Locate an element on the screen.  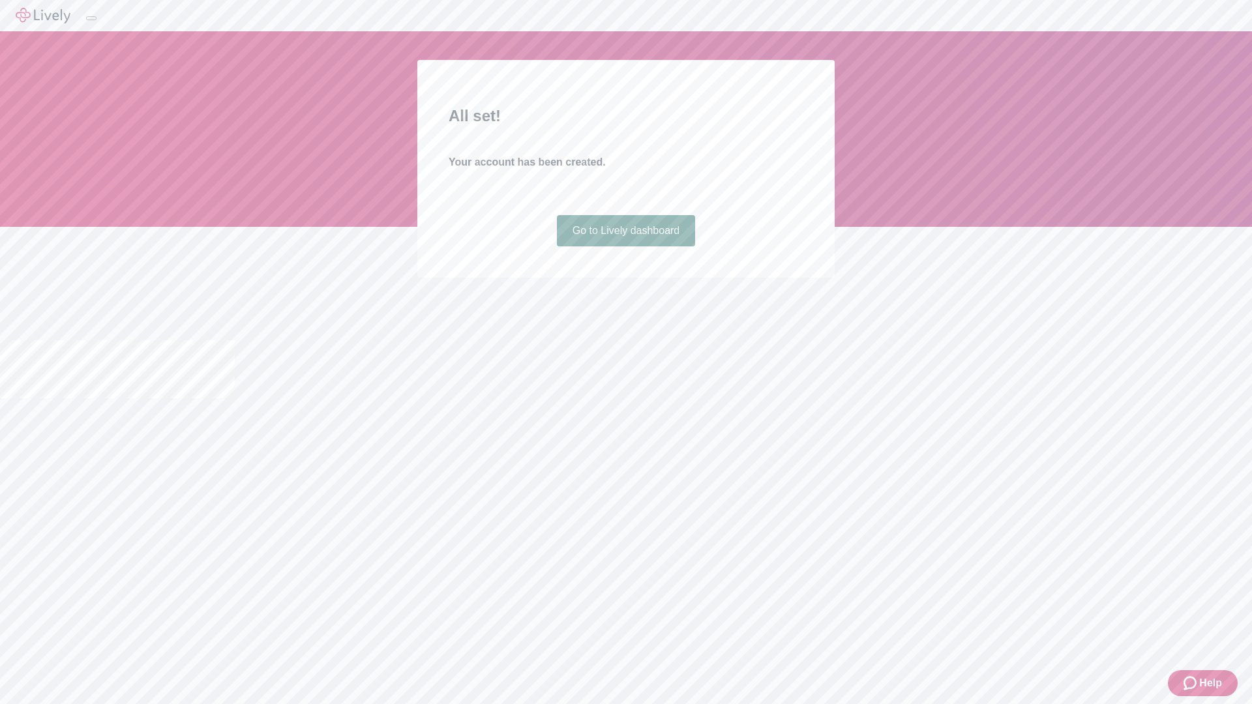
span: Help is located at coordinates (1210, 683).